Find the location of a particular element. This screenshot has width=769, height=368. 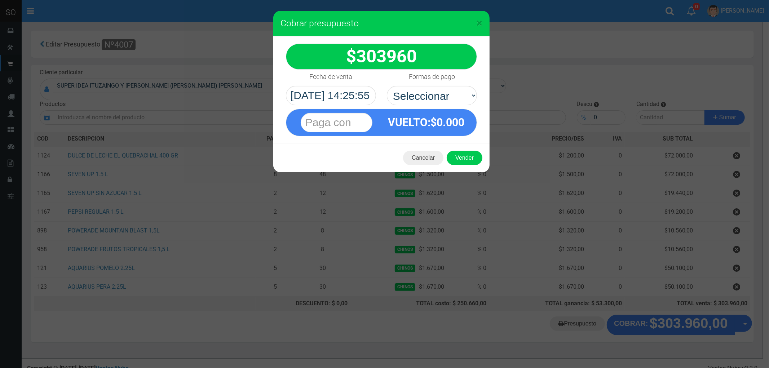

button: Cancelar is located at coordinates (423, 158).